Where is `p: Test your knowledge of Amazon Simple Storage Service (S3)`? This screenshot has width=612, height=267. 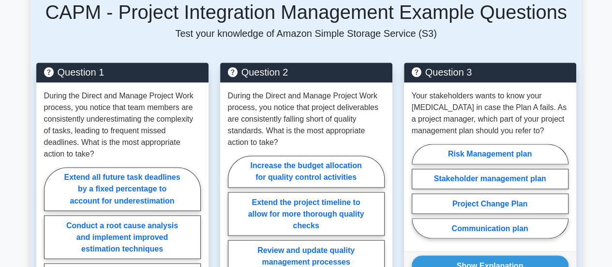
p: Test your knowledge of Amazon Simple Storage Service (S3) is located at coordinates (306, 33).